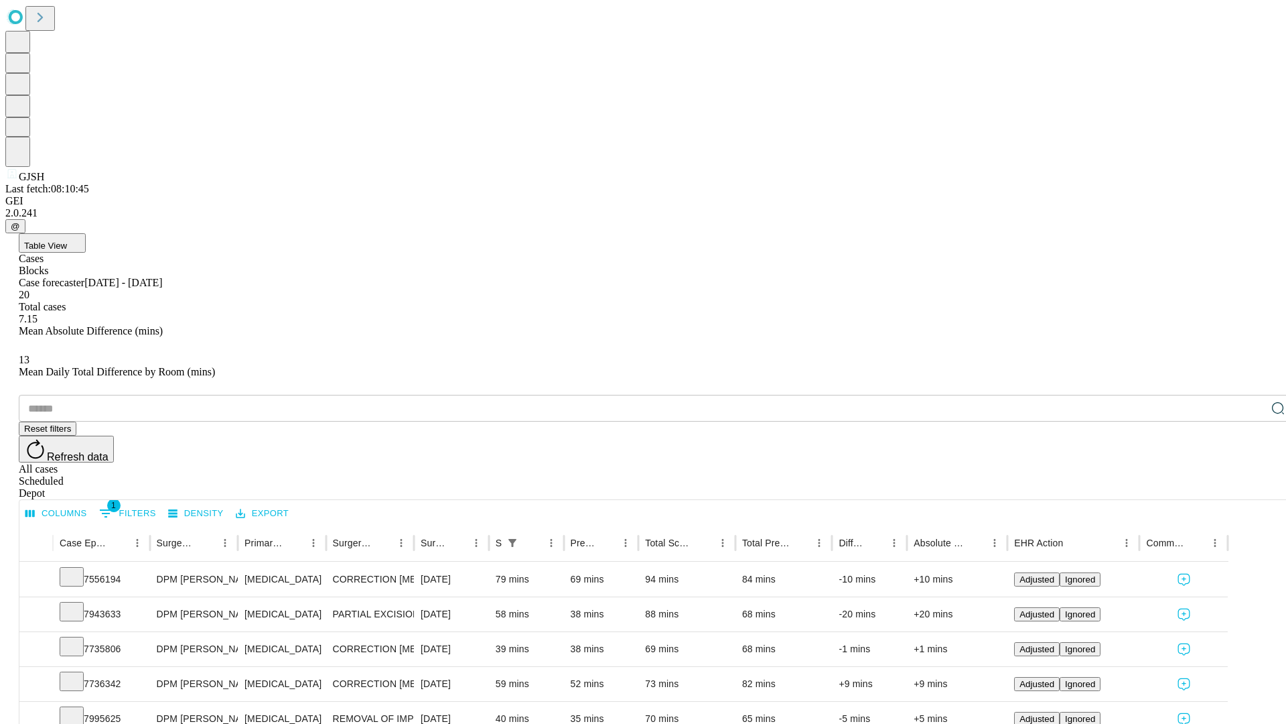 This screenshot has height=724, width=1286. What do you see at coordinates (957, 614) in the screenshot?
I see `div: +20 mins` at bounding box center [957, 614].